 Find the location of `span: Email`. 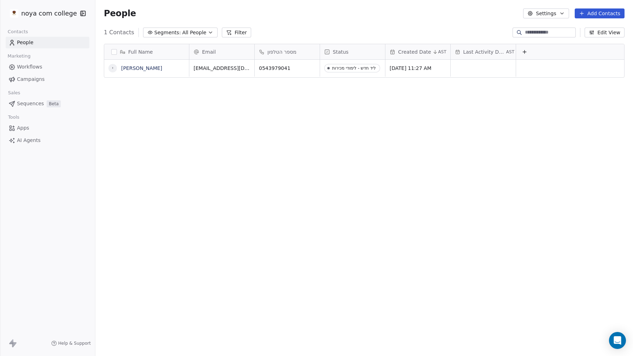

span: Email is located at coordinates (209, 52).